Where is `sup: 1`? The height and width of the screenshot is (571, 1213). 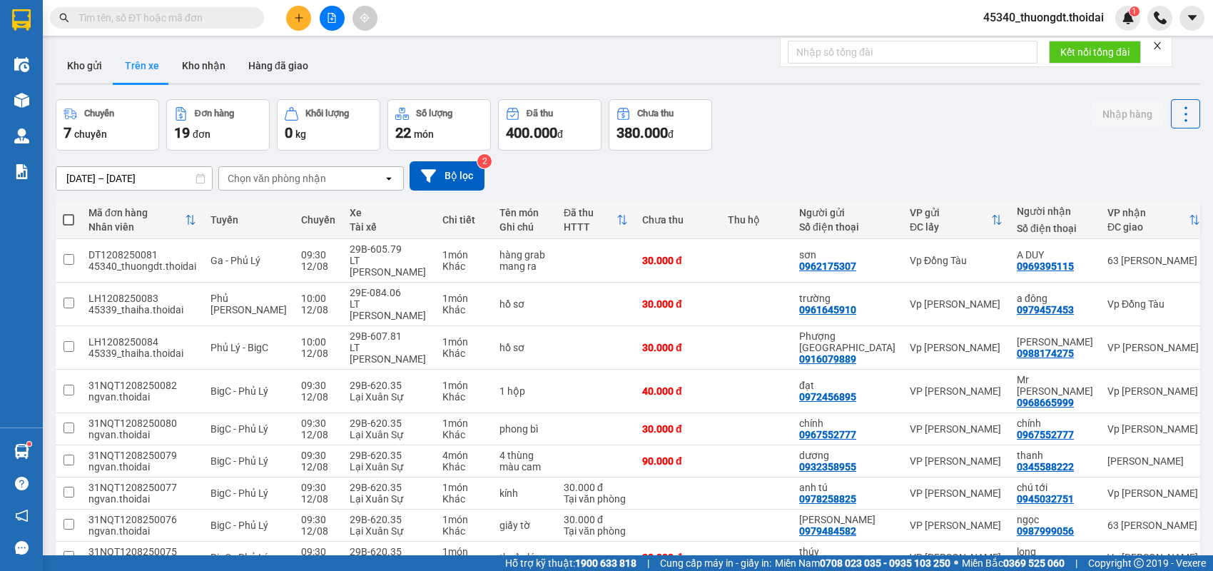
sup: 1 is located at coordinates (29, 444).